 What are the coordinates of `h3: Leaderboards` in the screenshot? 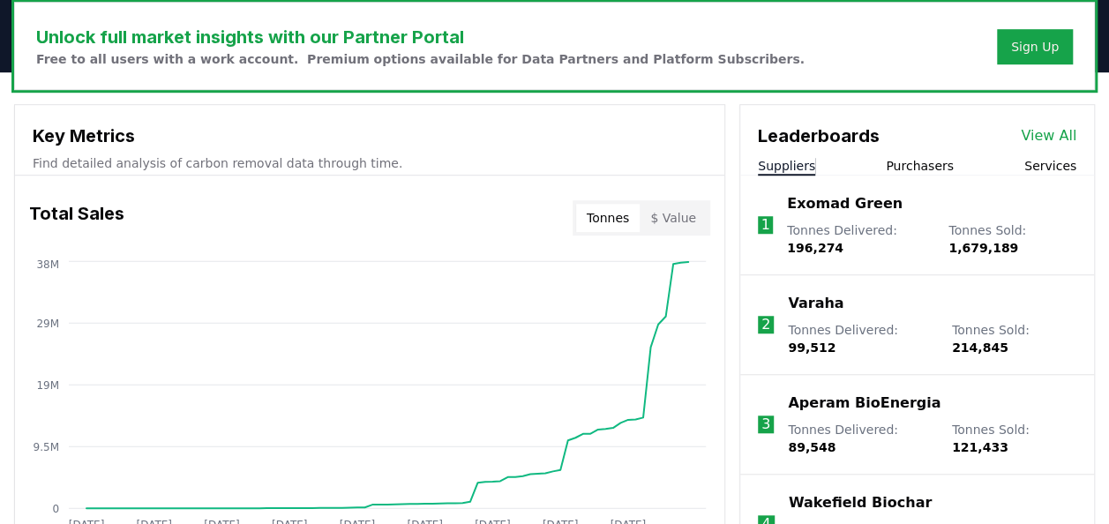 It's located at (819, 136).